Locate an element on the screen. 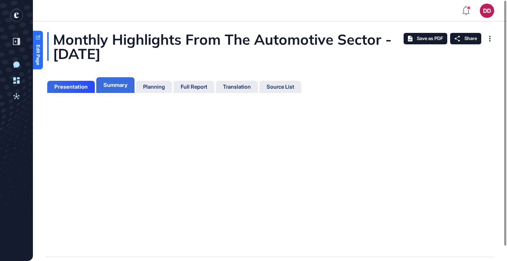  div: entrapeer-logo is located at coordinates (16, 15).